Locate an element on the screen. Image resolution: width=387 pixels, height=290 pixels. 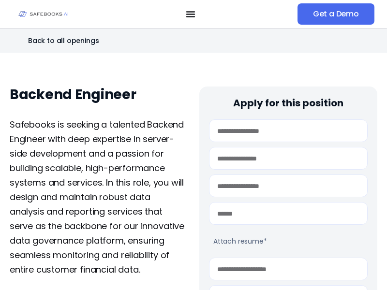
span: Safebooks is seeking a talented Backend Engineer with deep expertise in server-side development a... is located at coordinates (97, 197).